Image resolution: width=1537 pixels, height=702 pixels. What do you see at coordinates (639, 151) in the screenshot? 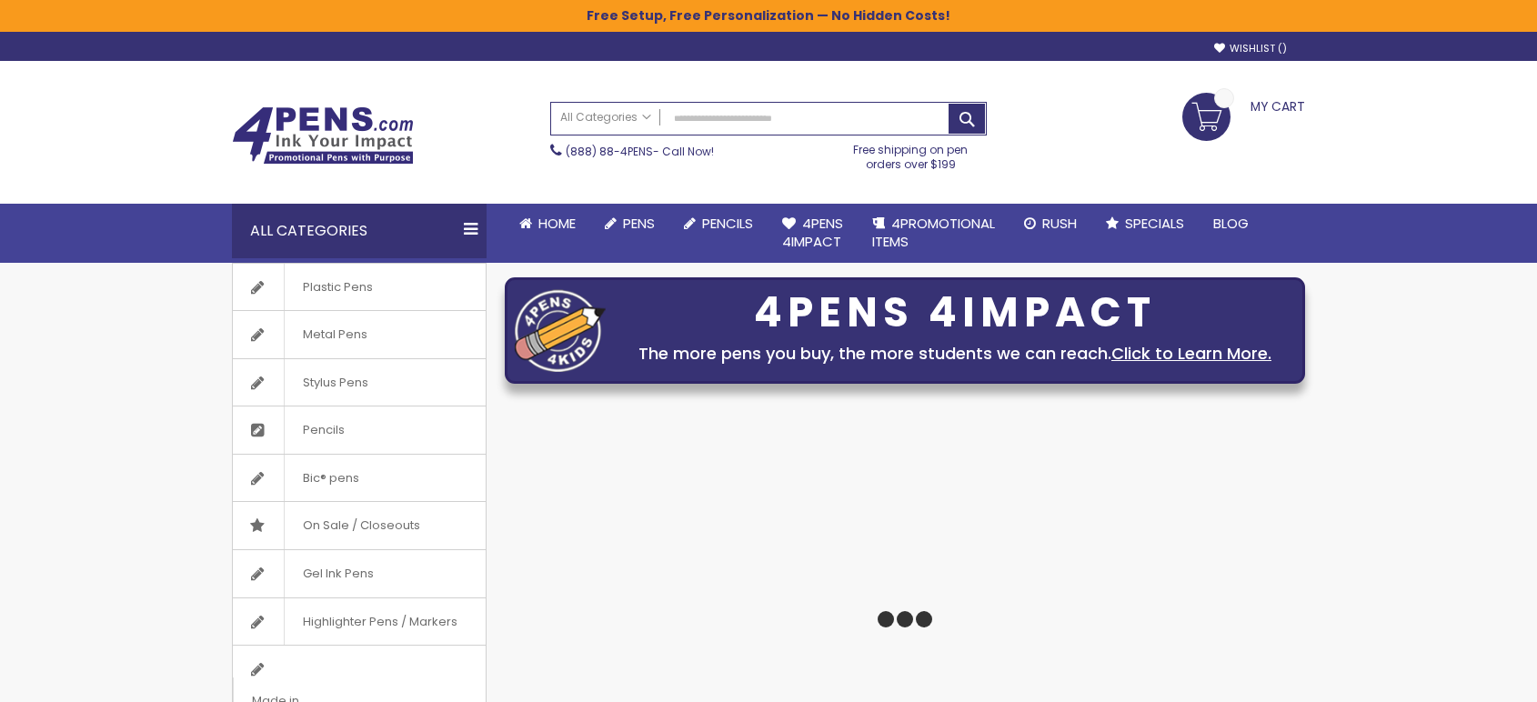
I see `span: - Call Now!` at bounding box center [639, 151].